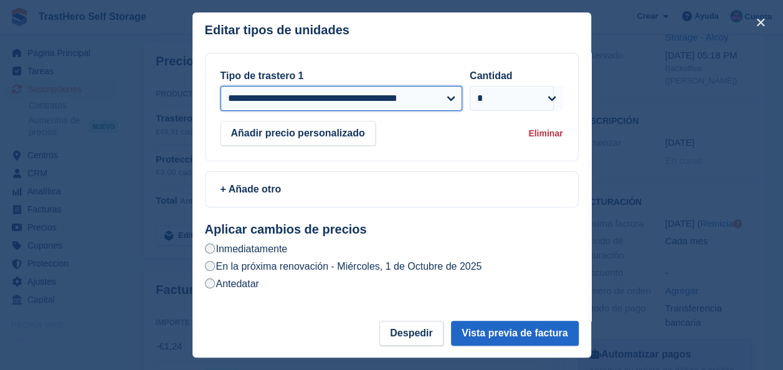 The height and width of the screenshot is (370, 783). What do you see at coordinates (545, 133) in the screenshot?
I see `div: Eliminar` at bounding box center [545, 133].